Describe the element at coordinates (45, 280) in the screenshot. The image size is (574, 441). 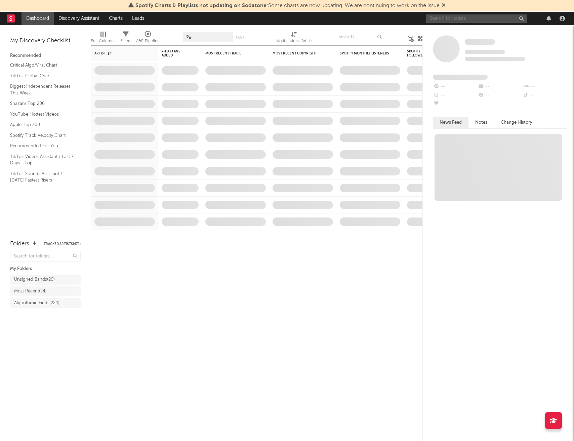
I see `a: Unsigned Bands(20)` at that location.